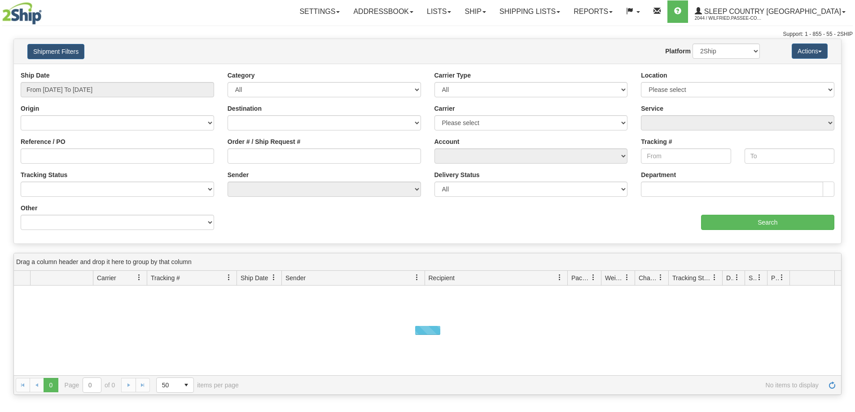  What do you see at coordinates (241, 75) in the screenshot?
I see `label: Category` at bounding box center [241, 75].